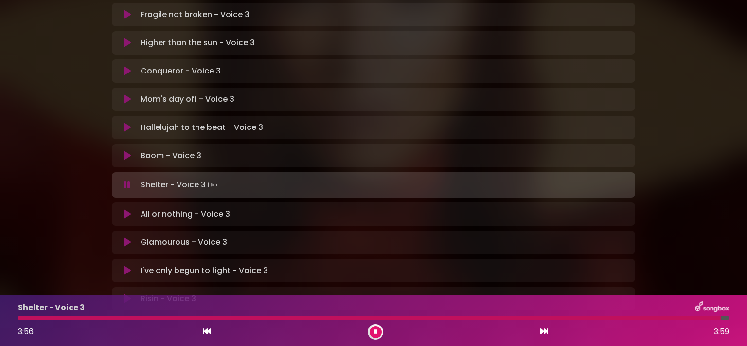 Image resolution: width=747 pixels, height=346 pixels. I want to click on p: Conqueror - Voice 3, so click(181, 71).